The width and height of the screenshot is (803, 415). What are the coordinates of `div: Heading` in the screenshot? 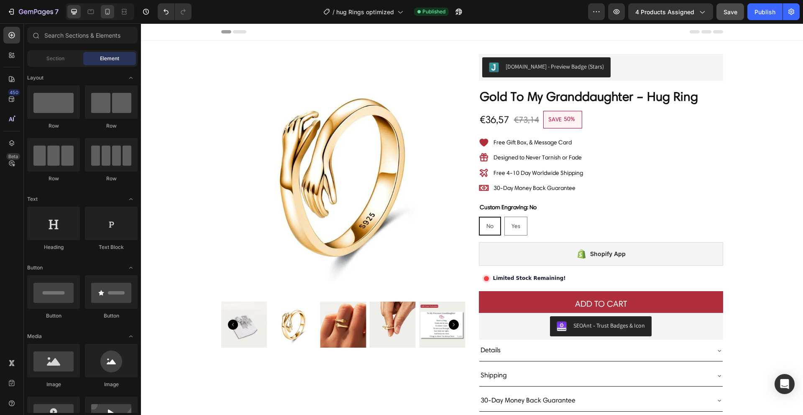 It's located at (54, 247).